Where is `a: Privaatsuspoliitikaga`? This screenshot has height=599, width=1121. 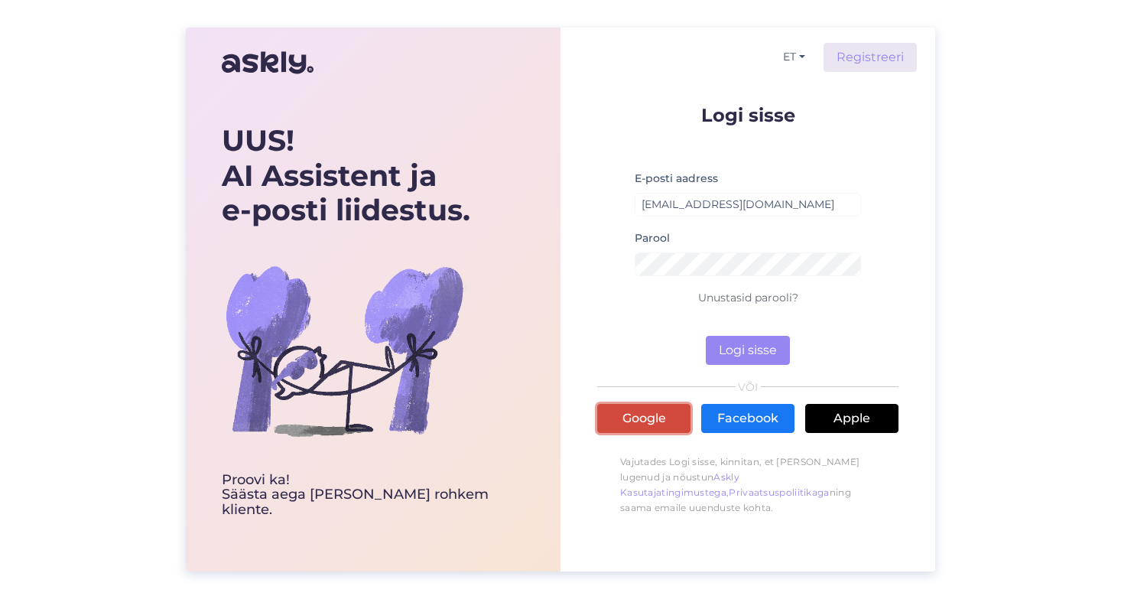
a: Privaatsuspoliitikaga is located at coordinates (778, 492).